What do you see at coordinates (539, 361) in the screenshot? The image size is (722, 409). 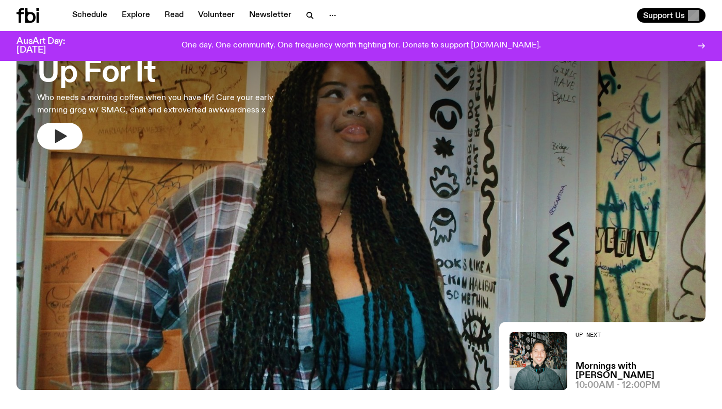 I see `img: Radio presenter Ben Hansen sits in front of a wall of photos and an fbi radio sign. Film photo. B...` at bounding box center [539, 361].